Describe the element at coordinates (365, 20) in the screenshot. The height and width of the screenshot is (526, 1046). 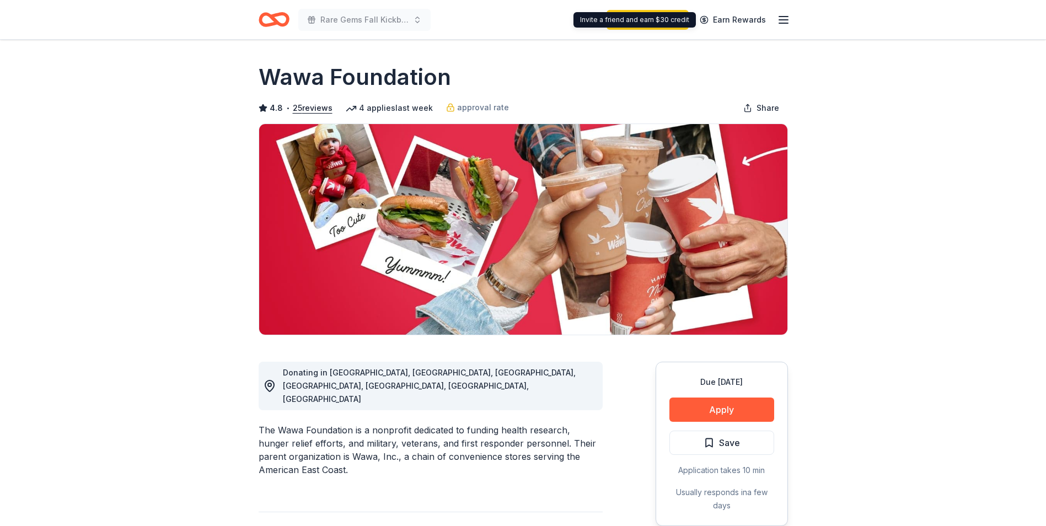
I see `button: Rare Gems Fall Kickback` at that location.